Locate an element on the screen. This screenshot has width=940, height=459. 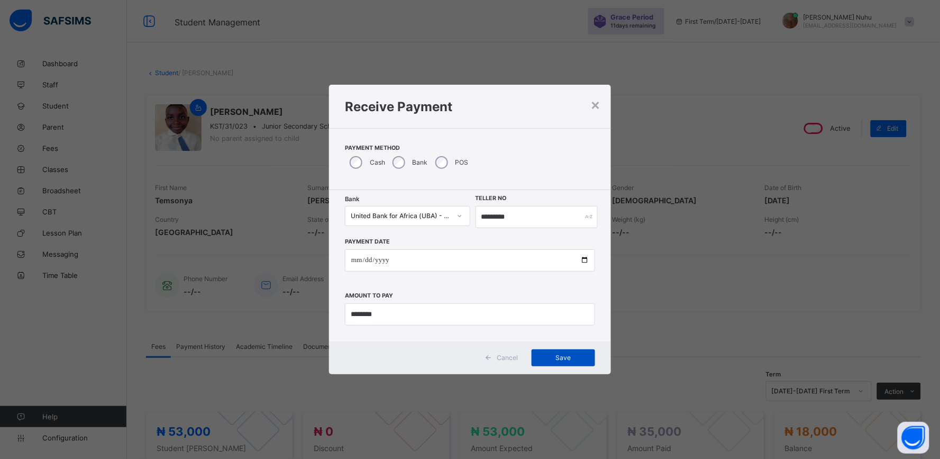
label: Teller No is located at coordinates (491, 198).